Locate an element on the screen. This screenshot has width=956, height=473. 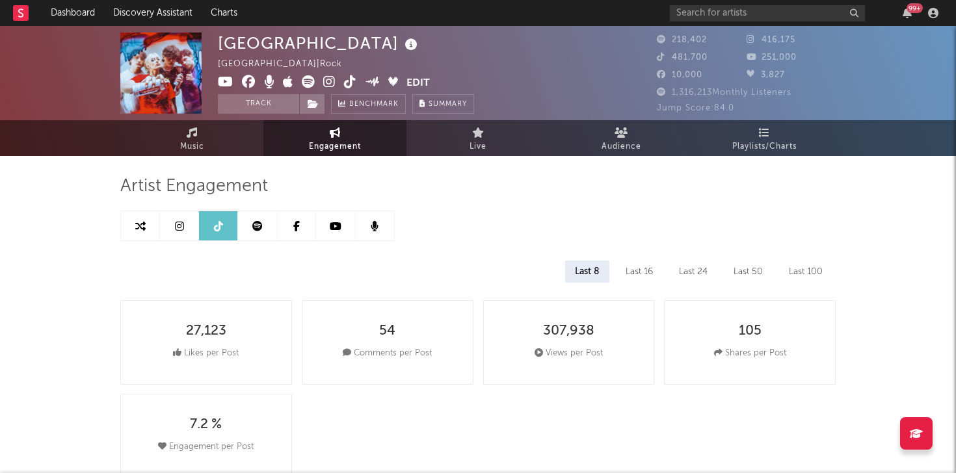
div: Last 16 is located at coordinates (639, 272).